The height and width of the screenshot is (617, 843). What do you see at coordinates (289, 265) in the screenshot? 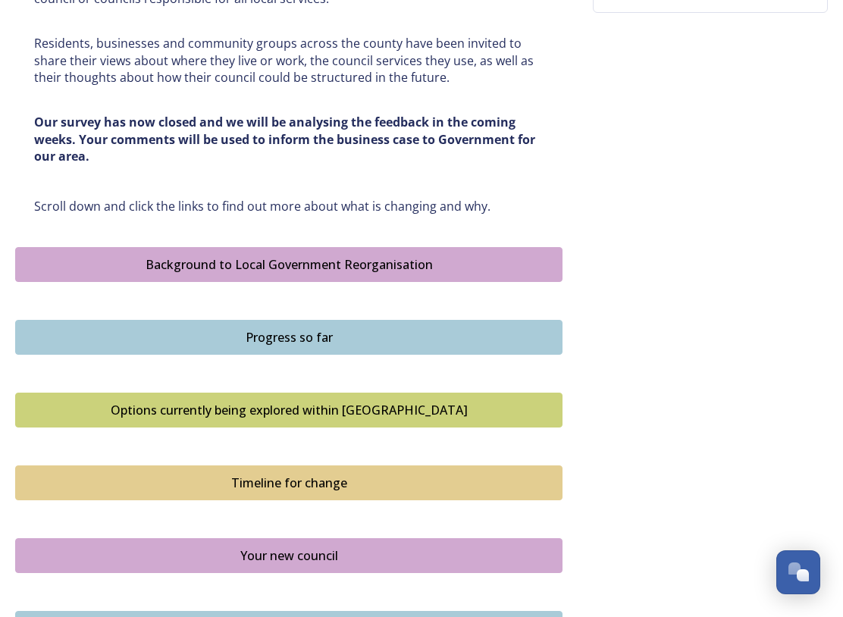
I see `button: Background to Local Government Reorganisation` at bounding box center [289, 265].